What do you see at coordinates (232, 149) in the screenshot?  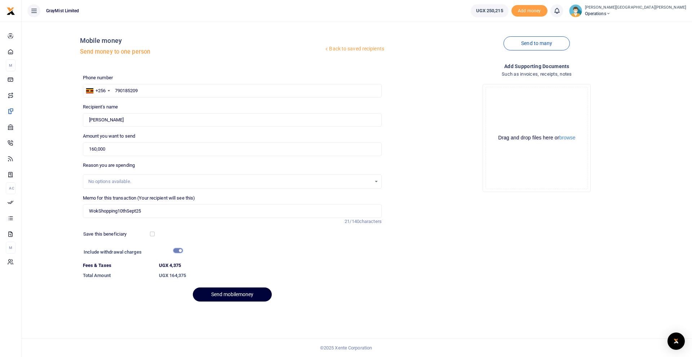 I see `input: UGX` at bounding box center [232, 149].